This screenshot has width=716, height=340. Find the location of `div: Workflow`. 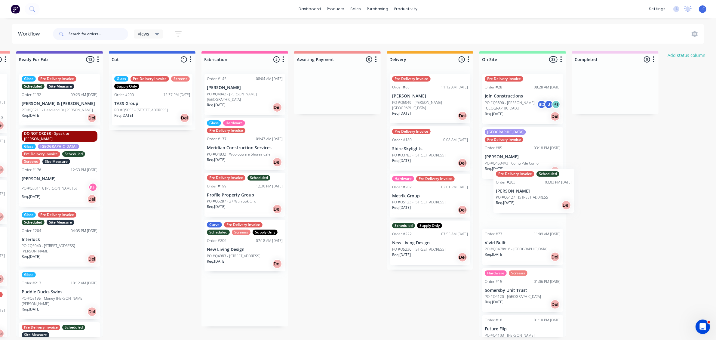

div: Workflow is located at coordinates (30, 34).